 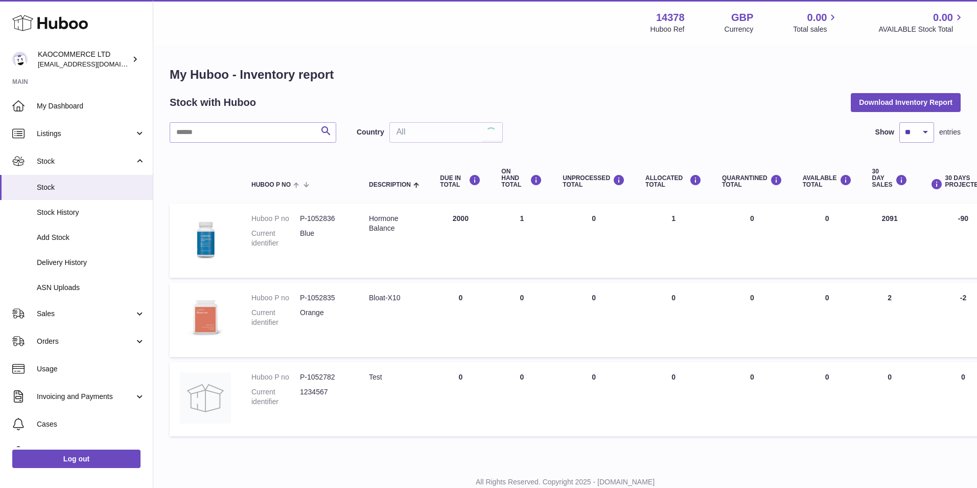 What do you see at coordinates (594, 181) in the screenshot?
I see `div: UNPROCESSED Total` at bounding box center [594, 181].